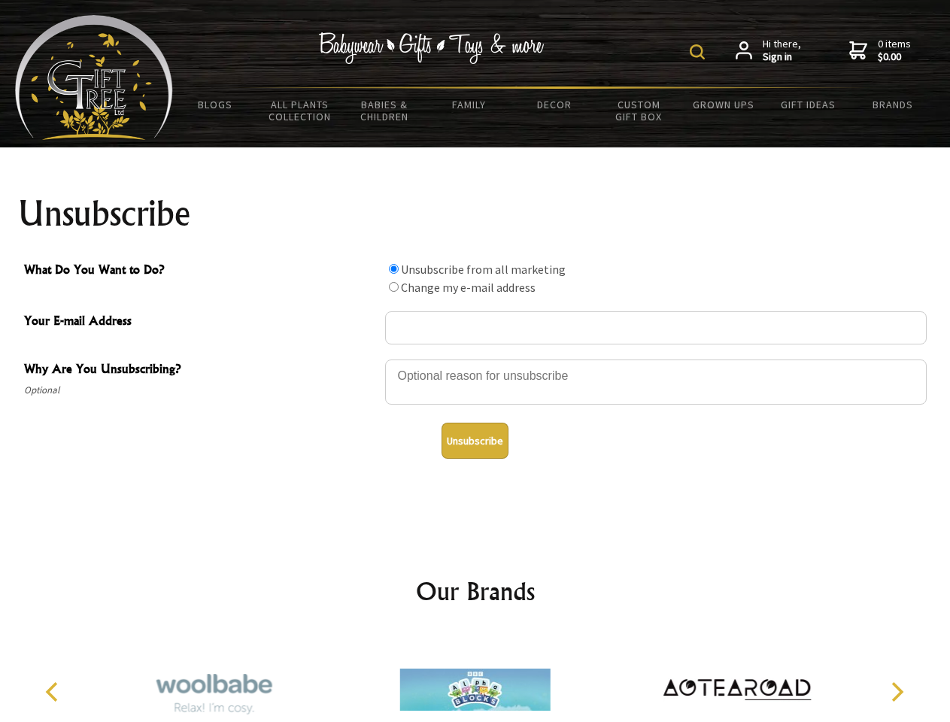 This screenshot has height=722, width=950. Describe the element at coordinates (300, 111) in the screenshot. I see `a: All Plants Collection` at that location.